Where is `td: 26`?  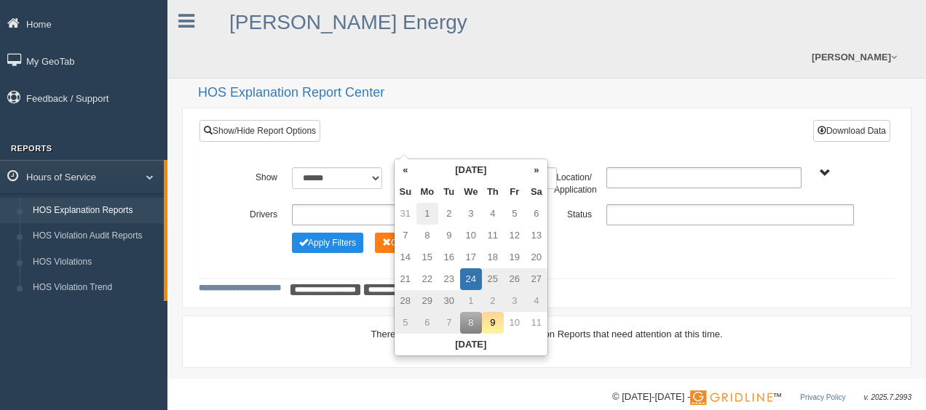
td: 26 is located at coordinates (514, 279).